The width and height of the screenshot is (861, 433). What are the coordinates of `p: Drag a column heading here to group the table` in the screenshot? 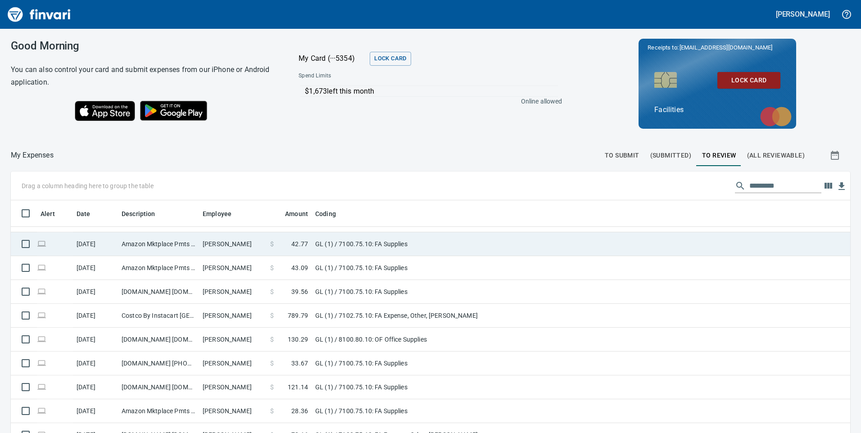 It's located at (87, 186).